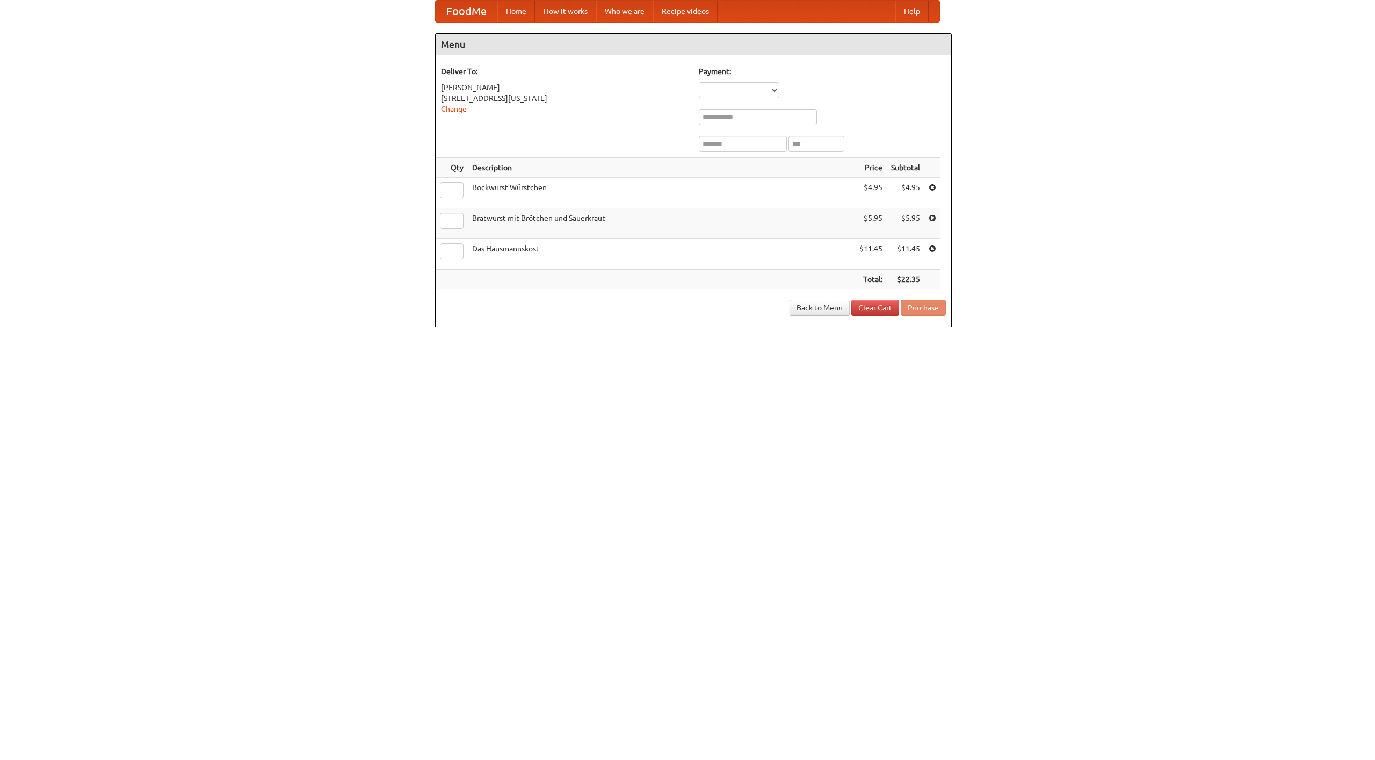 The height and width of the screenshot is (760, 1375). I want to click on th: Description, so click(661, 168).